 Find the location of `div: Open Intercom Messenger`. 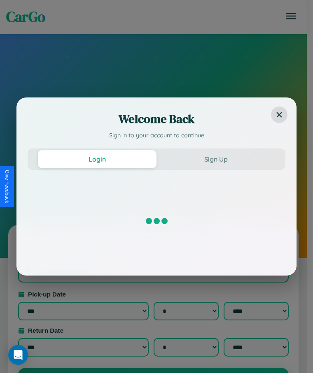

div: Open Intercom Messenger is located at coordinates (18, 355).